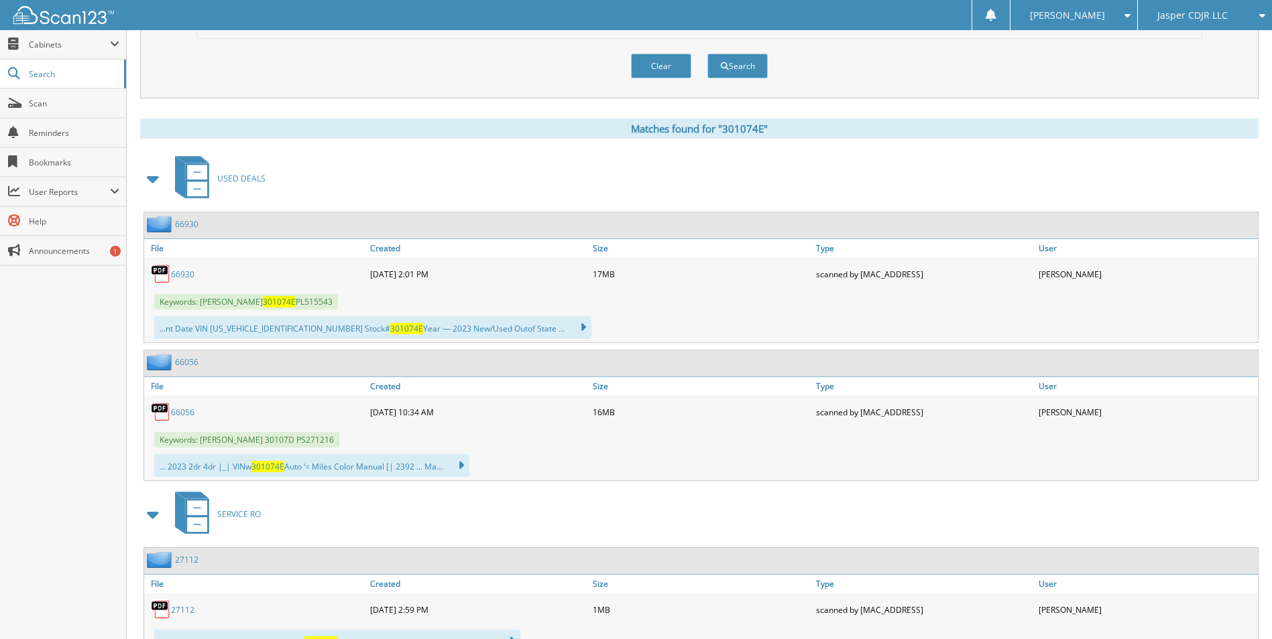 Image resolution: width=1272 pixels, height=639 pixels. Describe the element at coordinates (74, 103) in the screenshot. I see `span: Scan` at that location.